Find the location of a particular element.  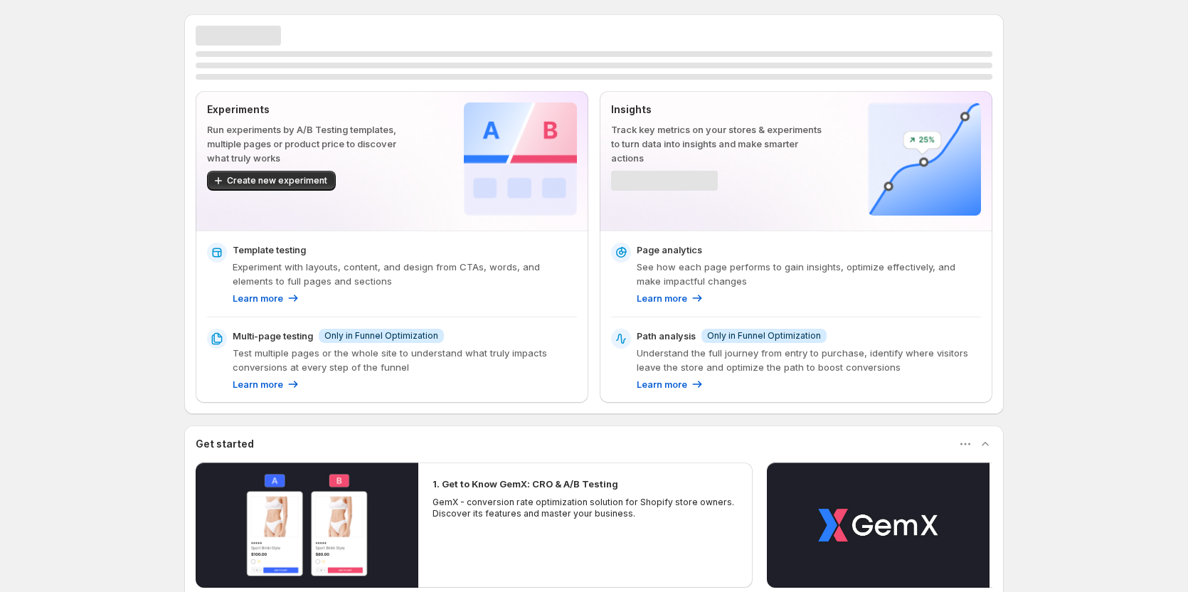

img: Experiments is located at coordinates (520, 159).